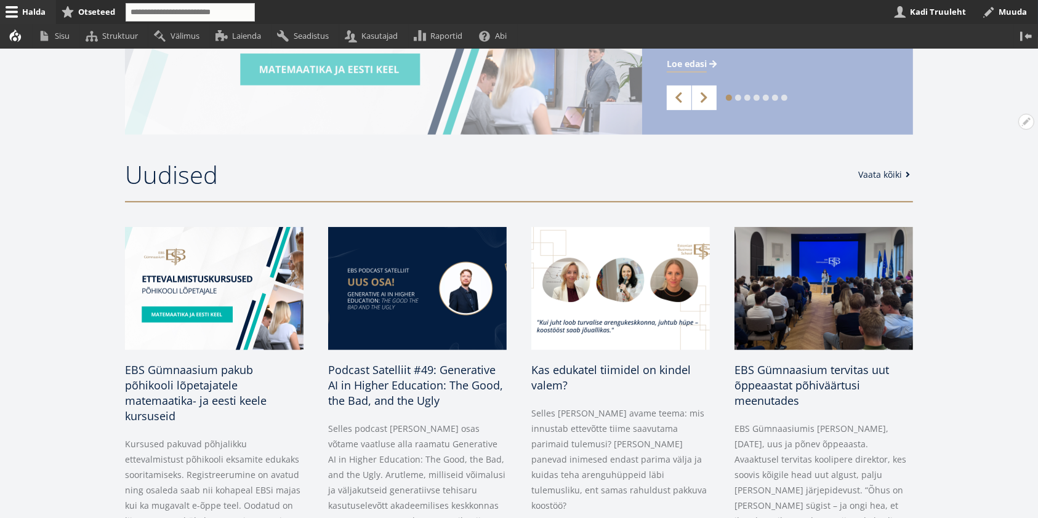 This screenshot has width=1038, height=518. Describe the element at coordinates (1026, 122) in the screenshot. I see `button: Avatud Uudised seaded` at that location.